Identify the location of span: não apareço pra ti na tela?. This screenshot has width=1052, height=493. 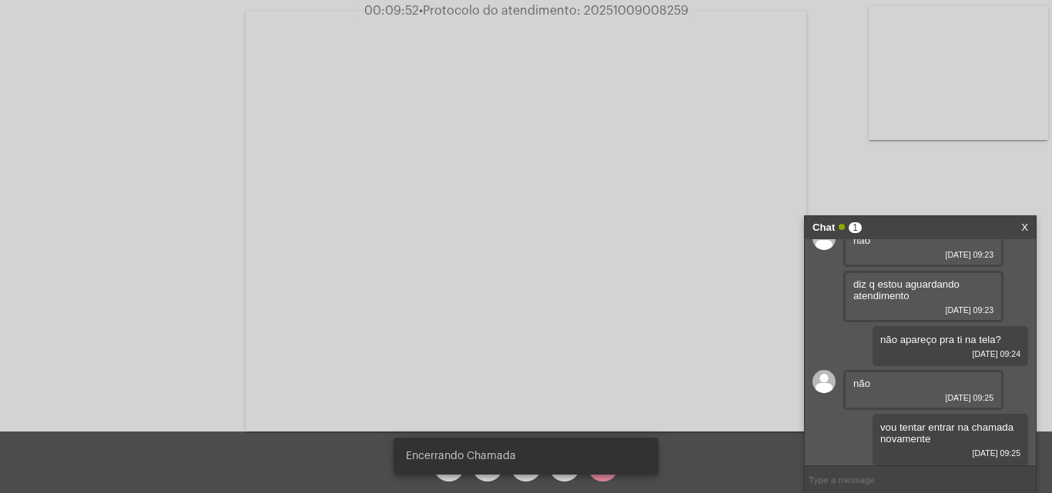
(940, 339).